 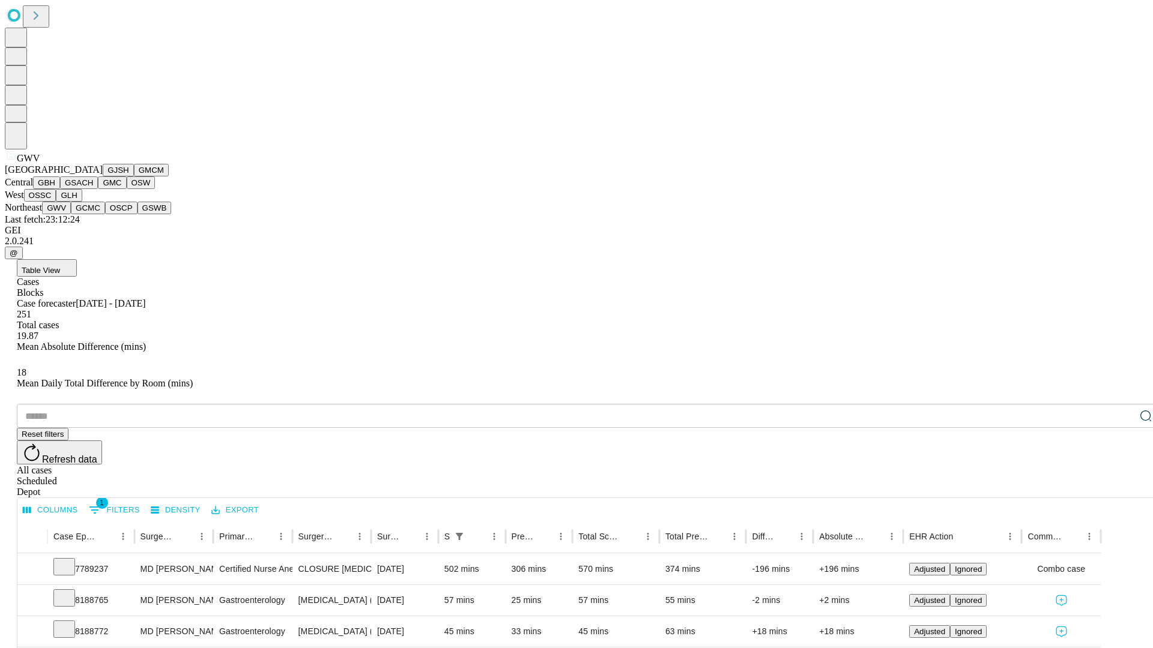 What do you see at coordinates (28, 336) in the screenshot?
I see `span: 19.87` at bounding box center [28, 336].